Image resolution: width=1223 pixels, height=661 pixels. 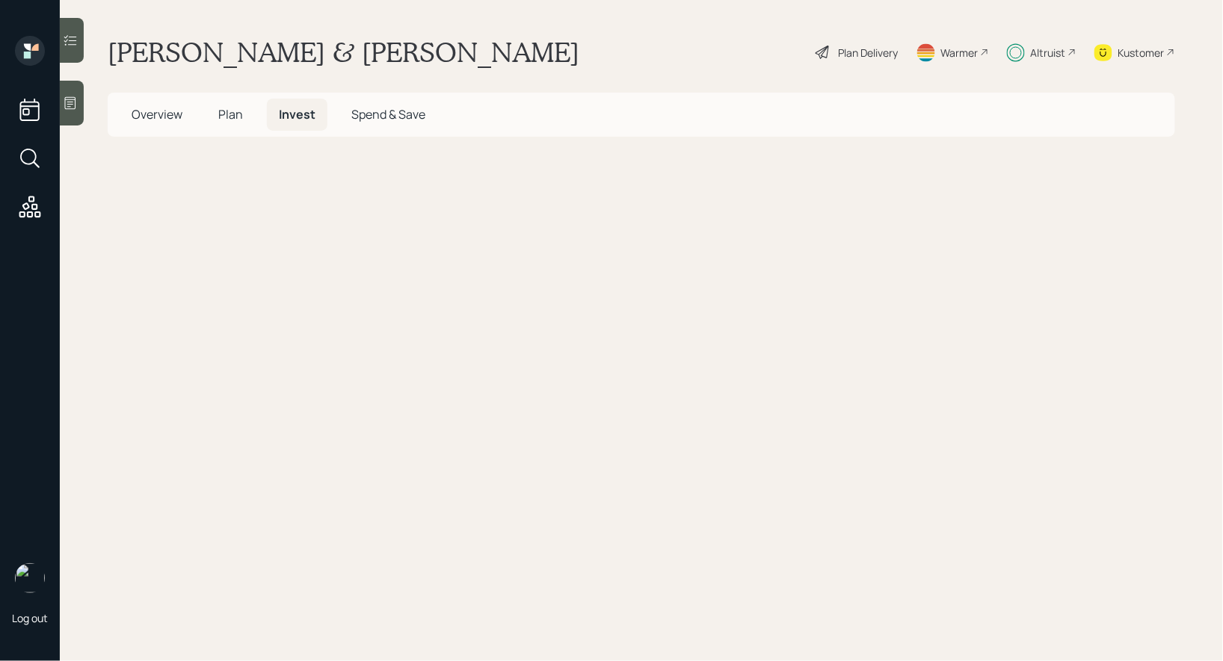 What do you see at coordinates (960, 52) in the screenshot?
I see `div: Warmer` at bounding box center [960, 52].